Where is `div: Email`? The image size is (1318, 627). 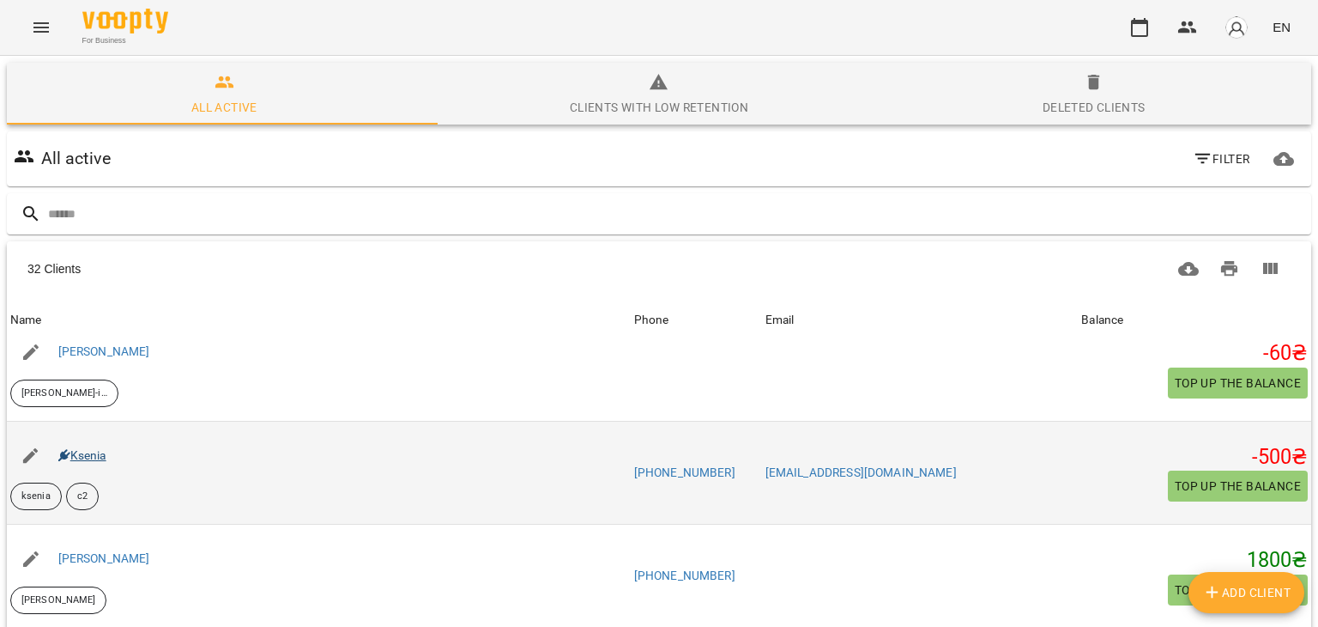 div: Email is located at coordinates (780, 320).